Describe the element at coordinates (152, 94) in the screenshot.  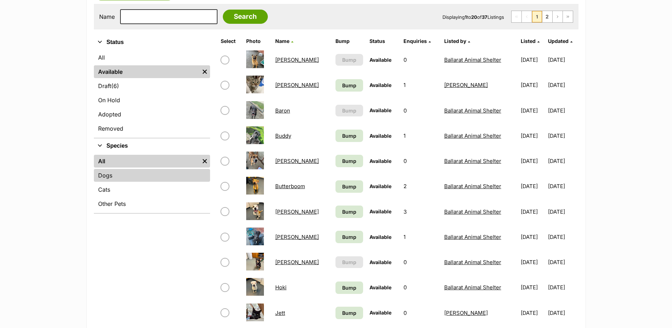
I see `div: Status` at that location.